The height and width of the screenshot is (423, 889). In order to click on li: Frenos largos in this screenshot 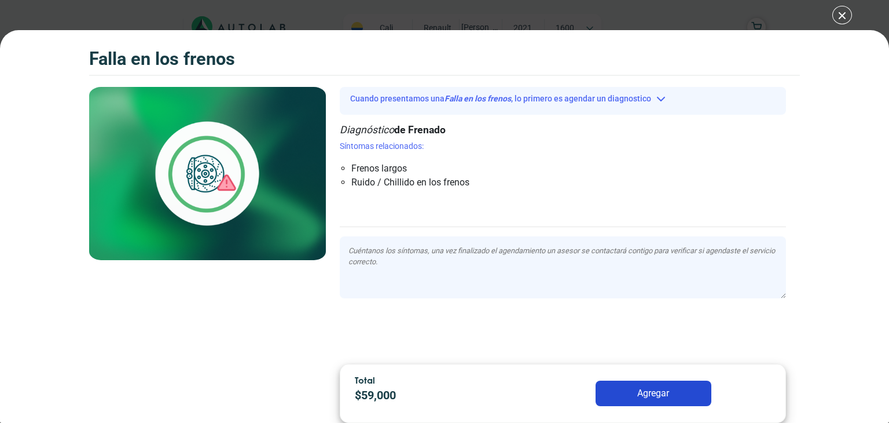, I will do `click(525, 168)`.